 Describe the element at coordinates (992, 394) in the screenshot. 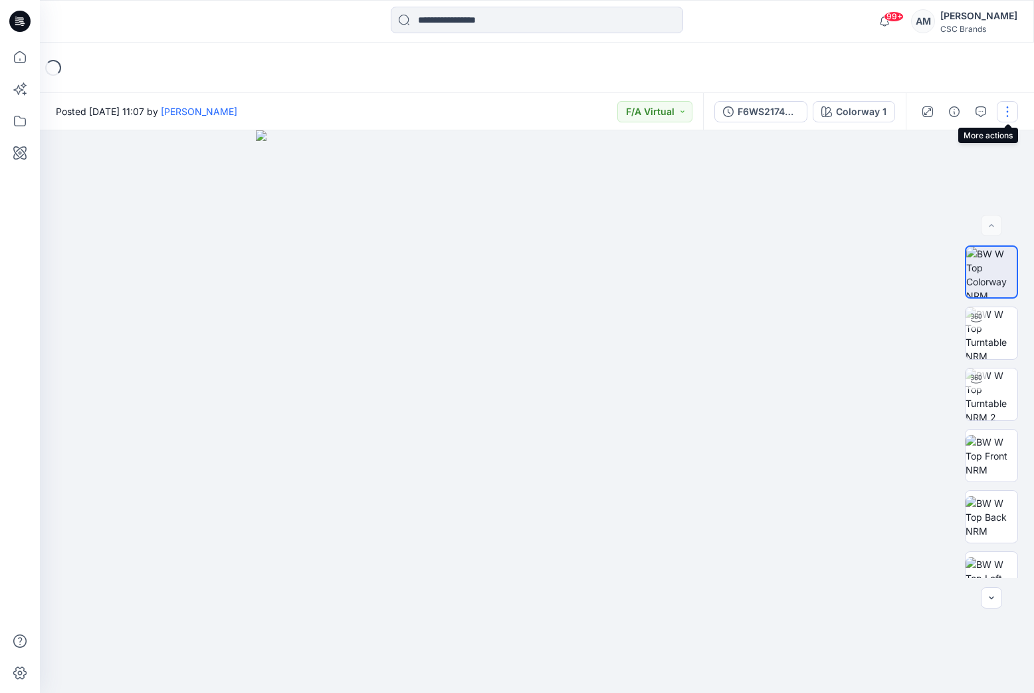

I see `img: BW W Top Turntable NRM 2` at that location.